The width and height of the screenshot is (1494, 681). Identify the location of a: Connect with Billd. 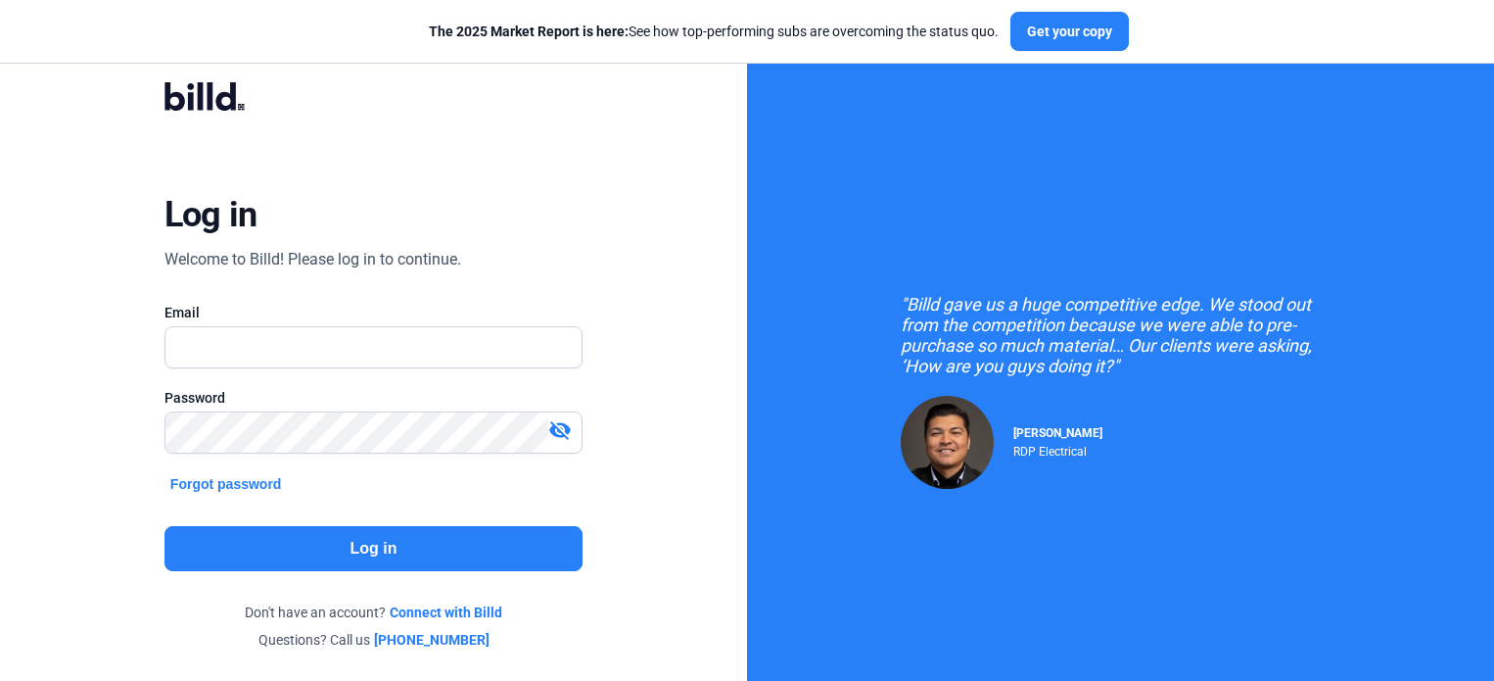
(446, 612).